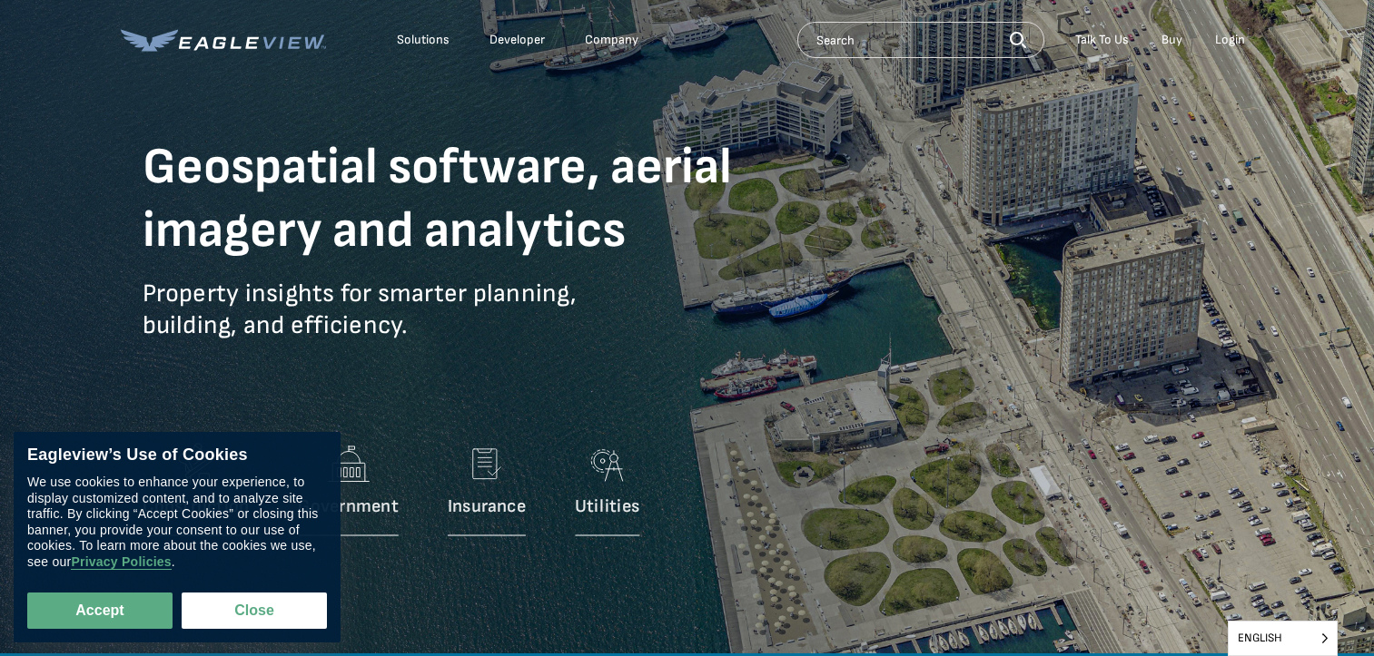  What do you see at coordinates (517, 40) in the screenshot?
I see `a: Developer` at bounding box center [517, 40].